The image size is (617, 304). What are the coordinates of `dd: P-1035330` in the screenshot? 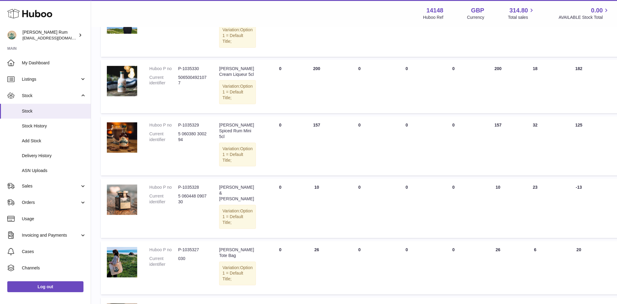 It's located at (192, 69).